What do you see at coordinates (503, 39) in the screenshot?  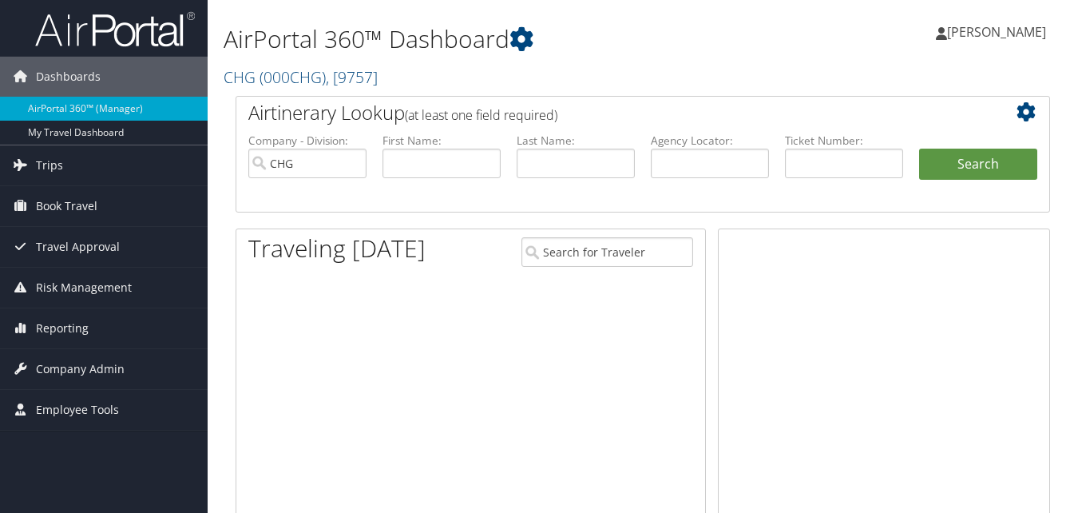 I see `h1: AirPortal 360™ Dashboard` at bounding box center [503, 39].